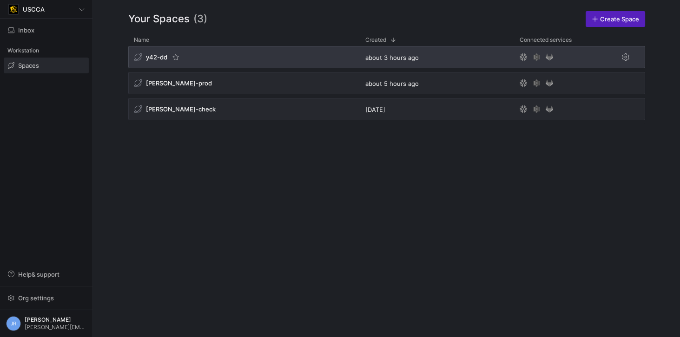 This screenshot has height=337, width=680. I want to click on span: Your Spaces, so click(159, 19).